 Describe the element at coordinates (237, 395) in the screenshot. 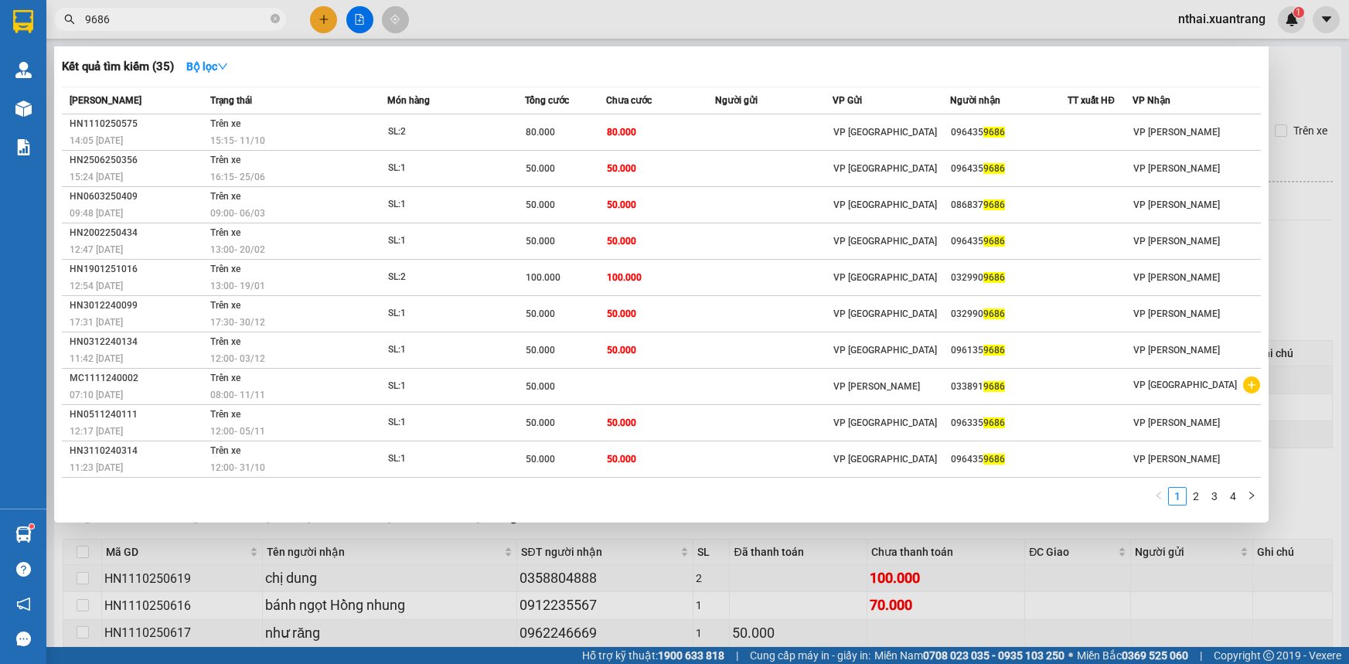

I see `span: 08:00 - 11/11` at that location.